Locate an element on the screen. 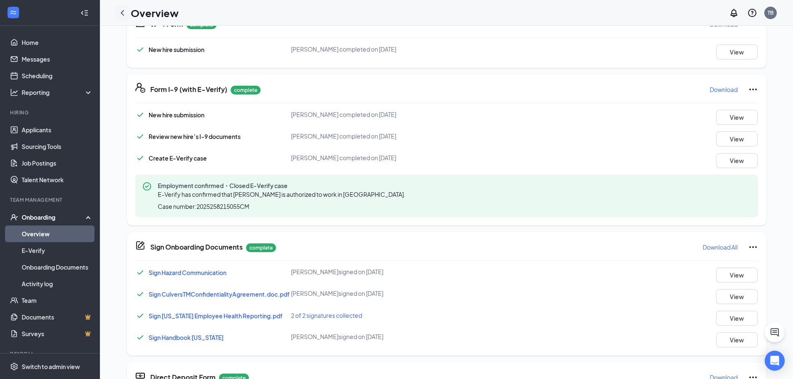 The image size is (793, 379). a: Applicants is located at coordinates (57, 130).